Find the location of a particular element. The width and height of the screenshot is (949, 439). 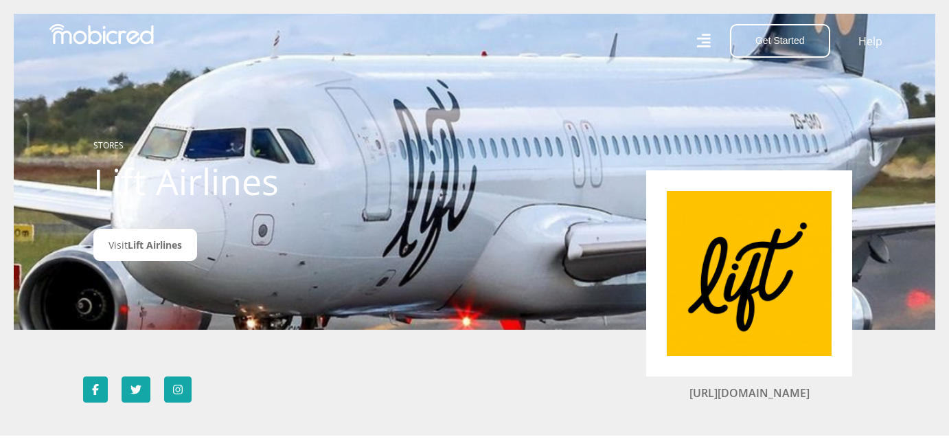

img: Mobicred is located at coordinates (102, 34).